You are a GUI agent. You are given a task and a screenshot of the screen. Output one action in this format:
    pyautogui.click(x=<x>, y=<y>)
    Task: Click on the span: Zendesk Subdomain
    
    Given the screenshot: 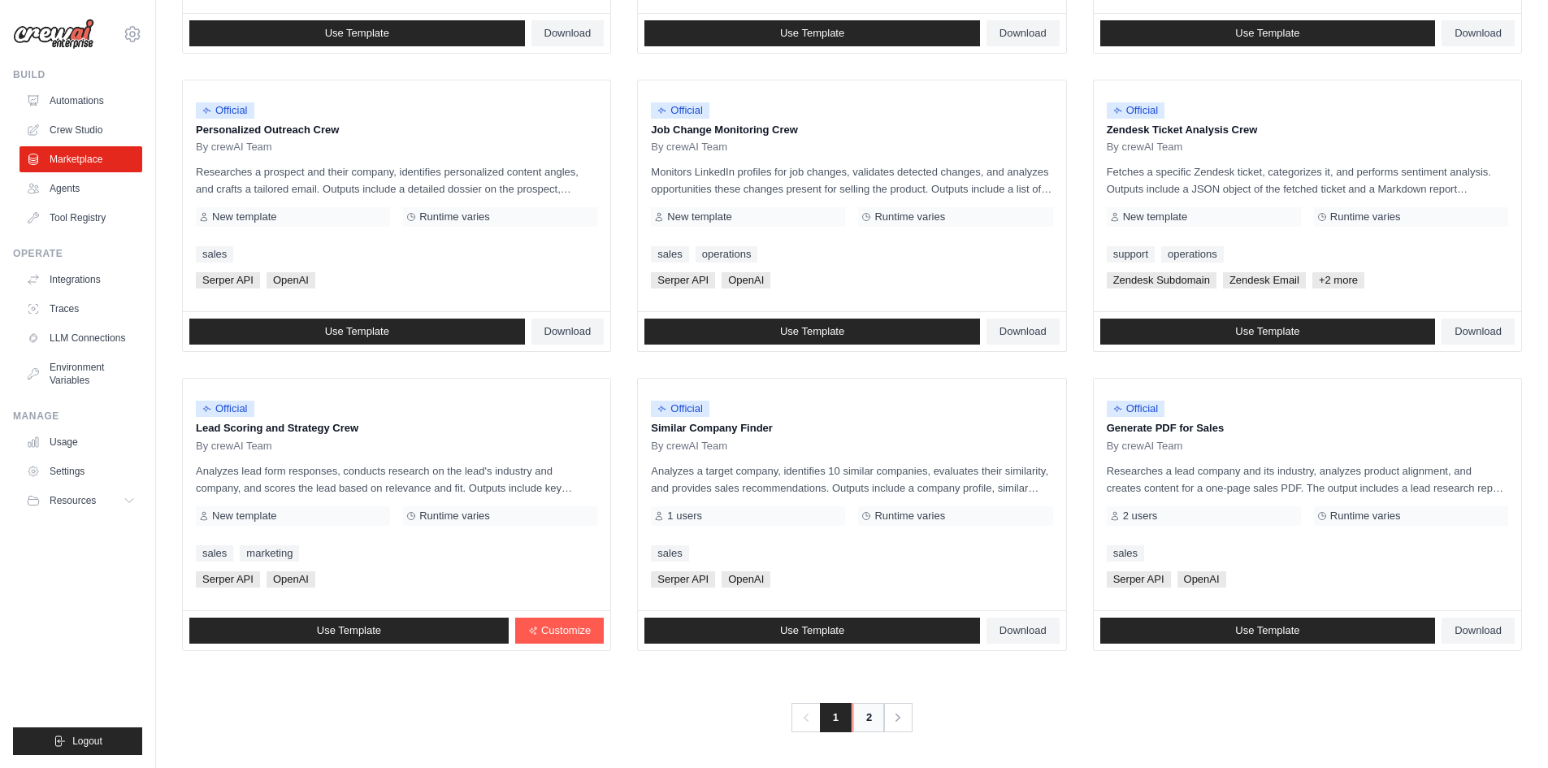 What is the action you would take?
    pyautogui.click(x=1162, y=280)
    